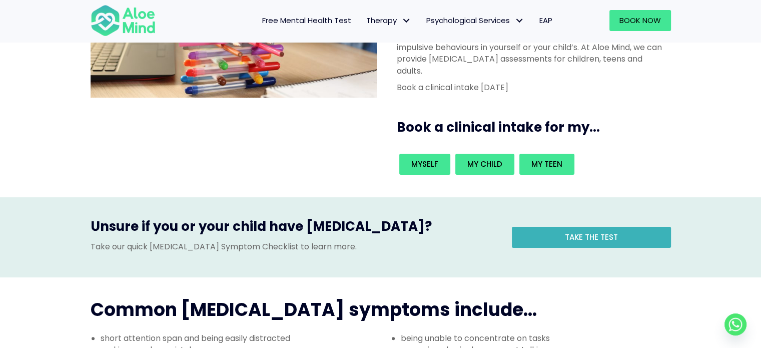 This screenshot has height=348, width=761. I want to click on a: EAP, so click(546, 21).